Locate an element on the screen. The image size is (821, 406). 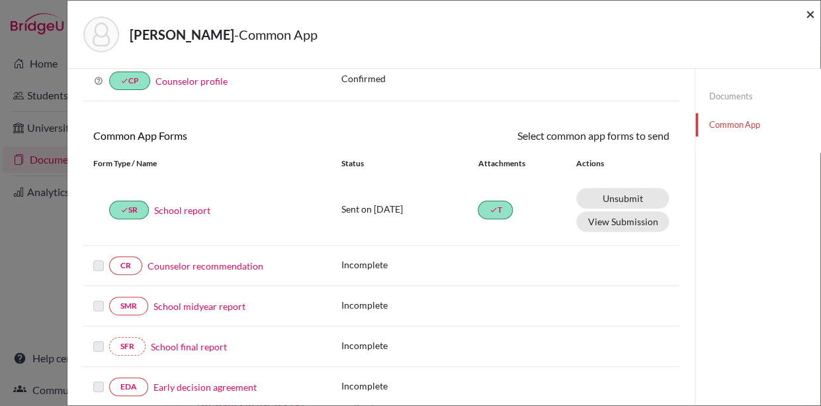
div: Actions is located at coordinates (601, 163).